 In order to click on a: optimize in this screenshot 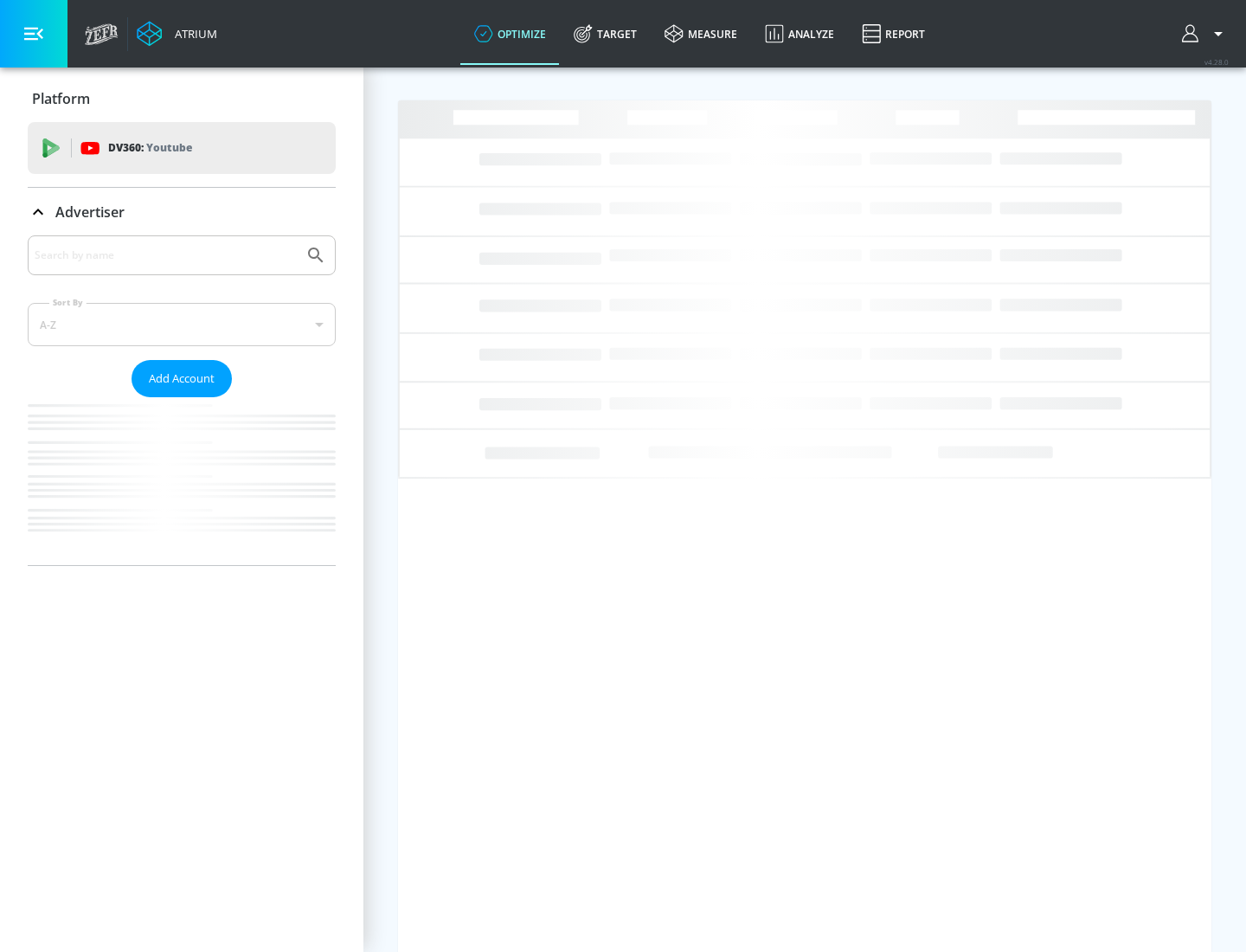, I will do `click(510, 34)`.